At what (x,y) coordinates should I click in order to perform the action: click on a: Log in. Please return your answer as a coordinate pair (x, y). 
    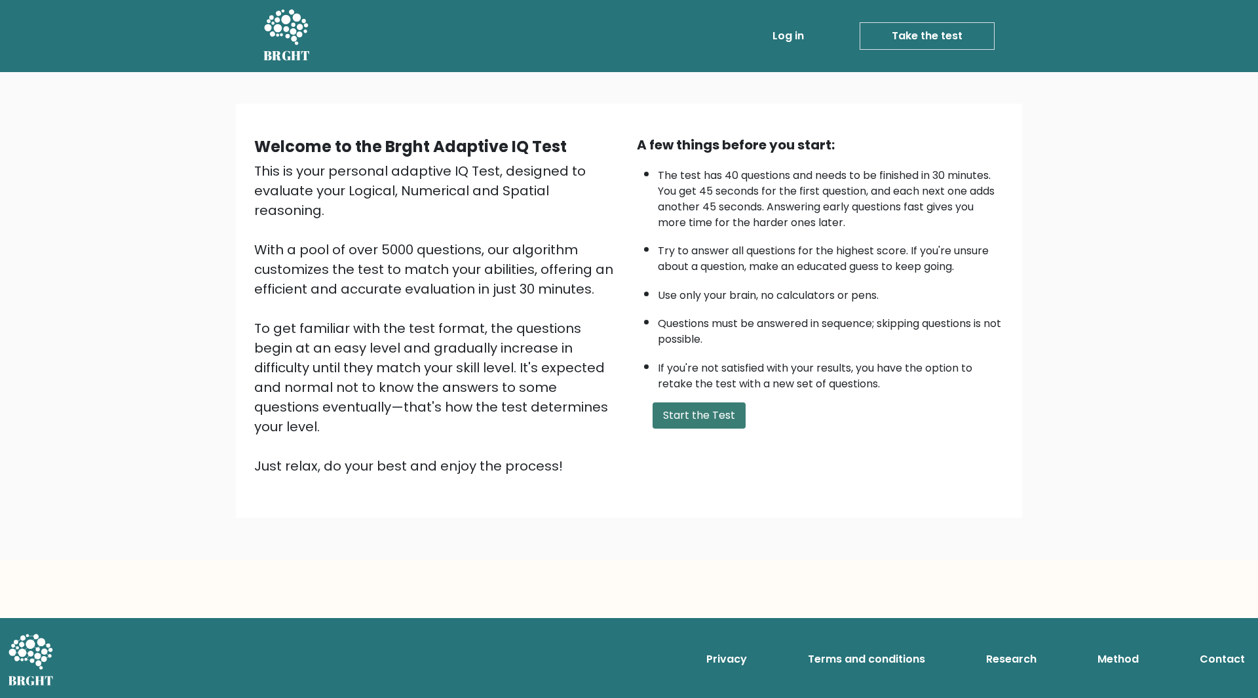
    Looking at the image, I should click on (788, 36).